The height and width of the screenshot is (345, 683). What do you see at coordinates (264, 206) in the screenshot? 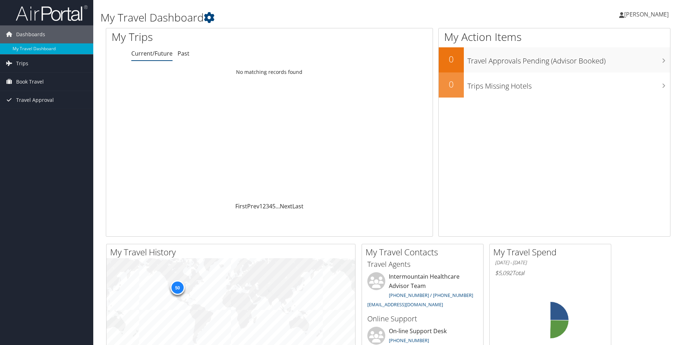
I see `a: 2` at bounding box center [264, 206].